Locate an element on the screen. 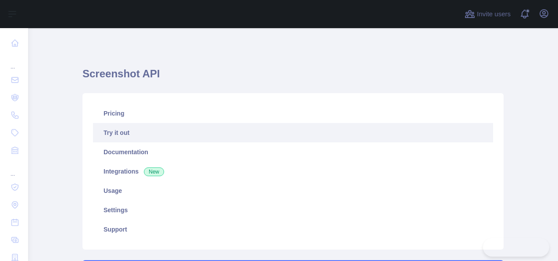  a: Pricing is located at coordinates (293, 113).